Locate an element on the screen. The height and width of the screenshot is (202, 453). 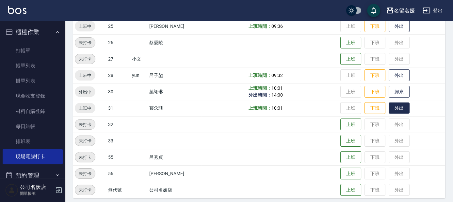
button: 預約管理 is located at coordinates (33, 175).